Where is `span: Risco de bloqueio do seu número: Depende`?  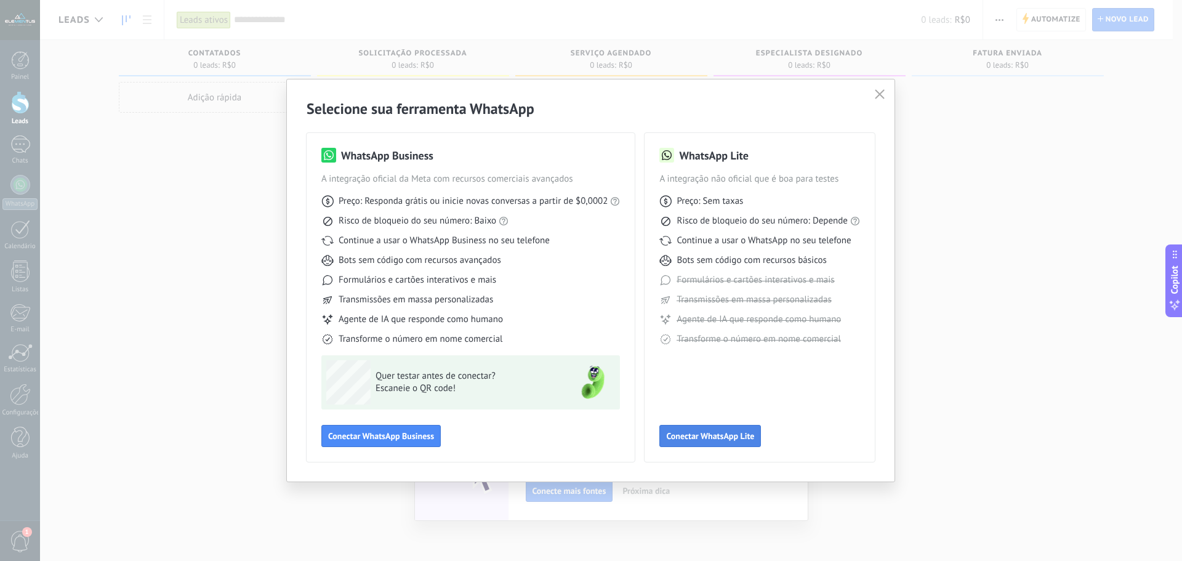 span: Risco de bloqueio do seu número: Depende is located at coordinates (762, 221).